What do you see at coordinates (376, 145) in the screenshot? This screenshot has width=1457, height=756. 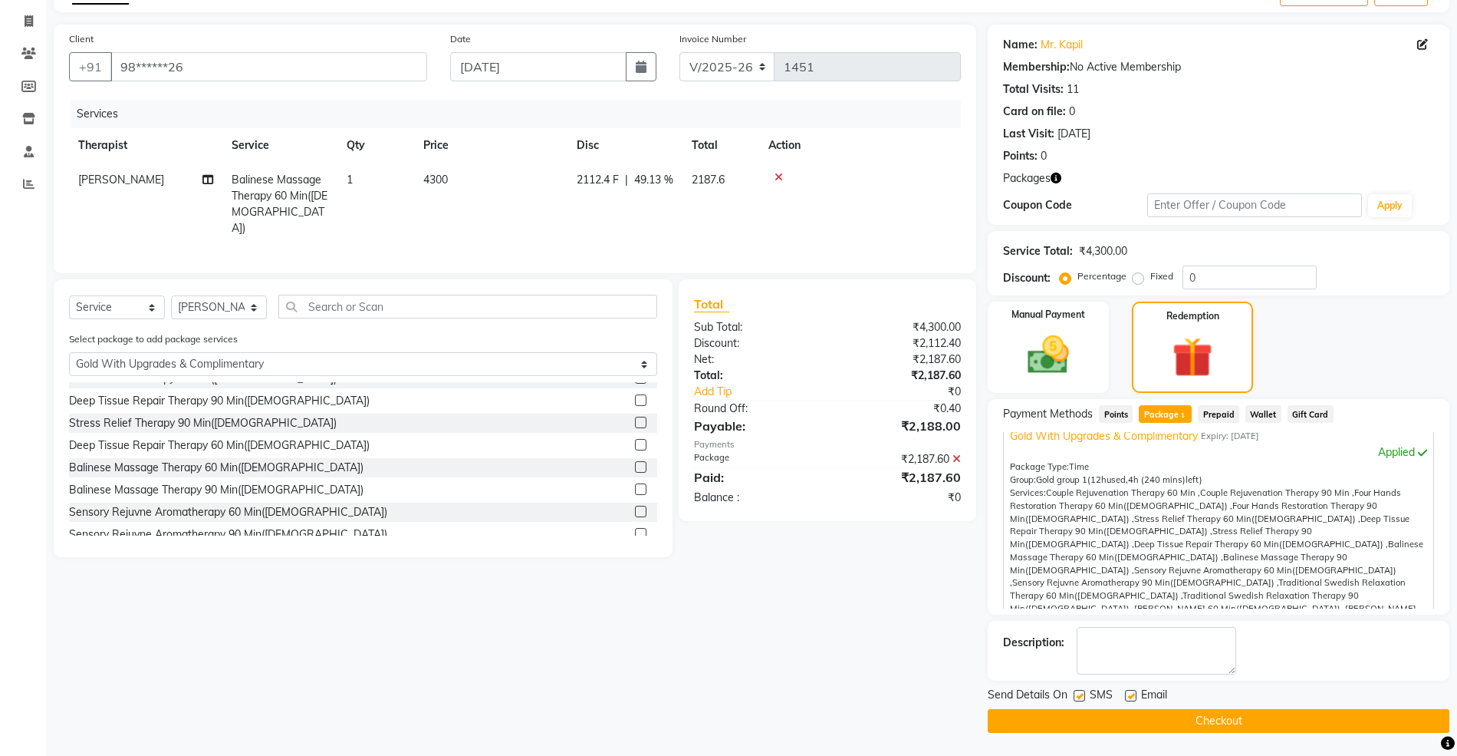 I see `th: Qty` at bounding box center [376, 145].